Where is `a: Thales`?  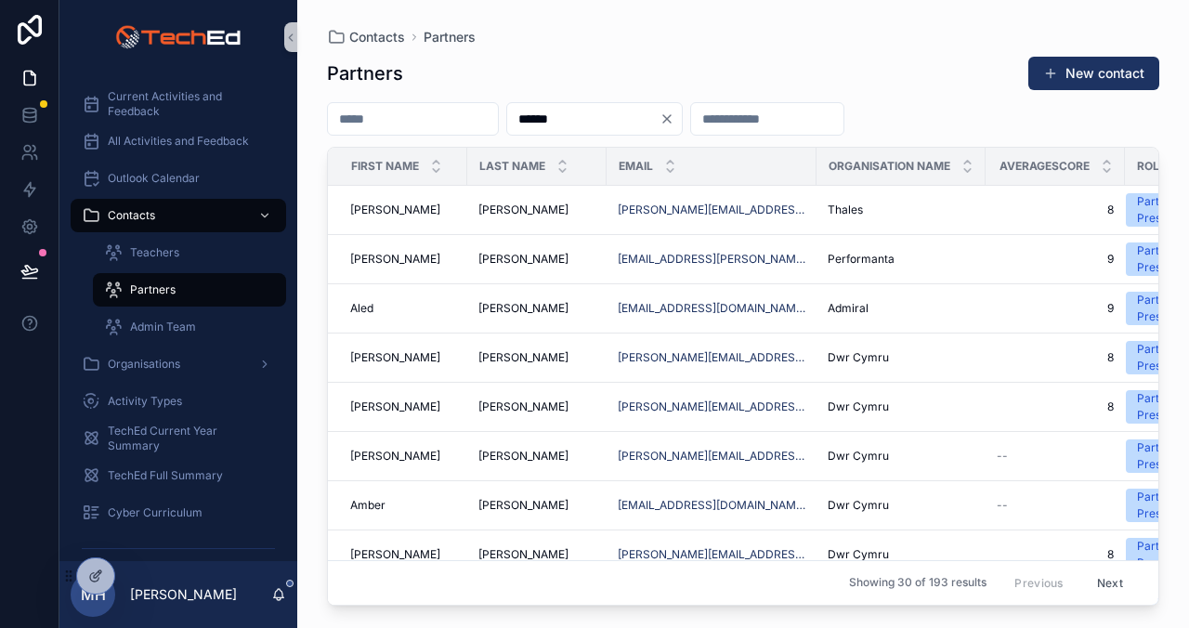
a: Thales is located at coordinates (901, 210).